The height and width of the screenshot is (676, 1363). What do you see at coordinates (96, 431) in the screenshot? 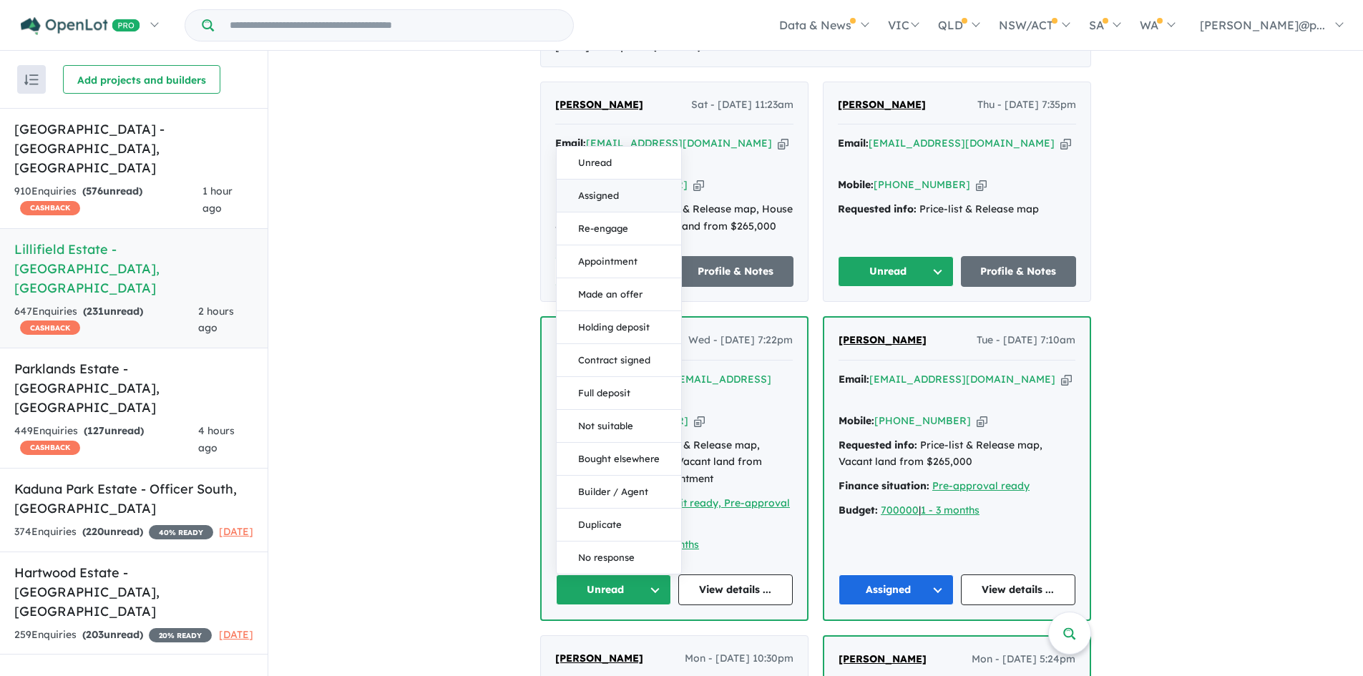
I see `span: 127` at bounding box center [96, 431].